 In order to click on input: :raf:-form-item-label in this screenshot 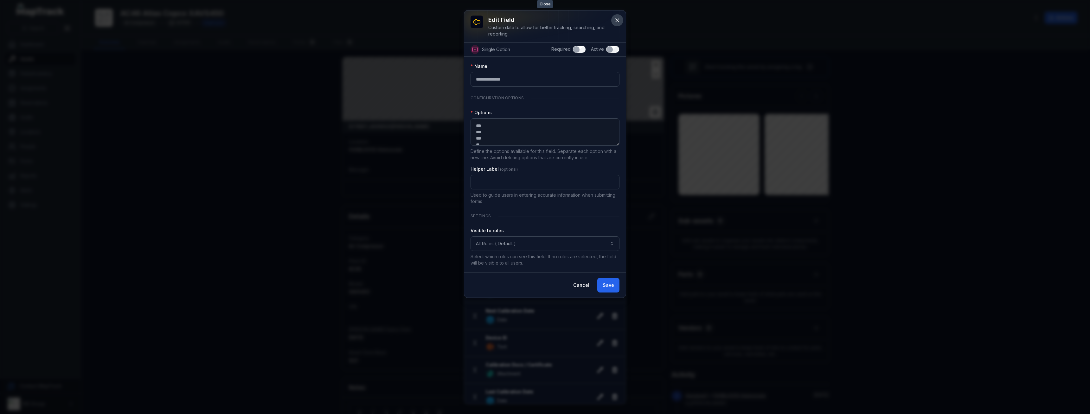, I will do `click(545, 182)`.